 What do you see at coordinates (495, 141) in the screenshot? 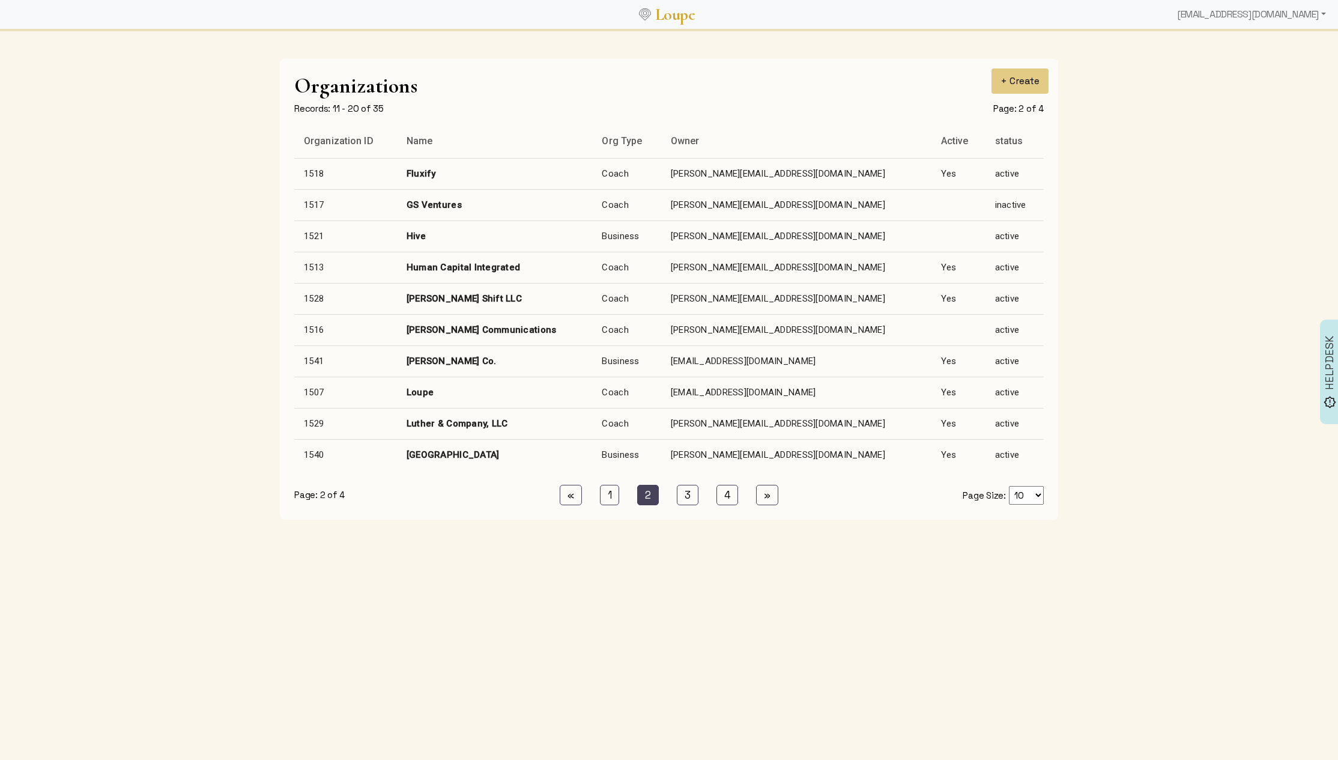
I see `th: Name` at bounding box center [495, 141].